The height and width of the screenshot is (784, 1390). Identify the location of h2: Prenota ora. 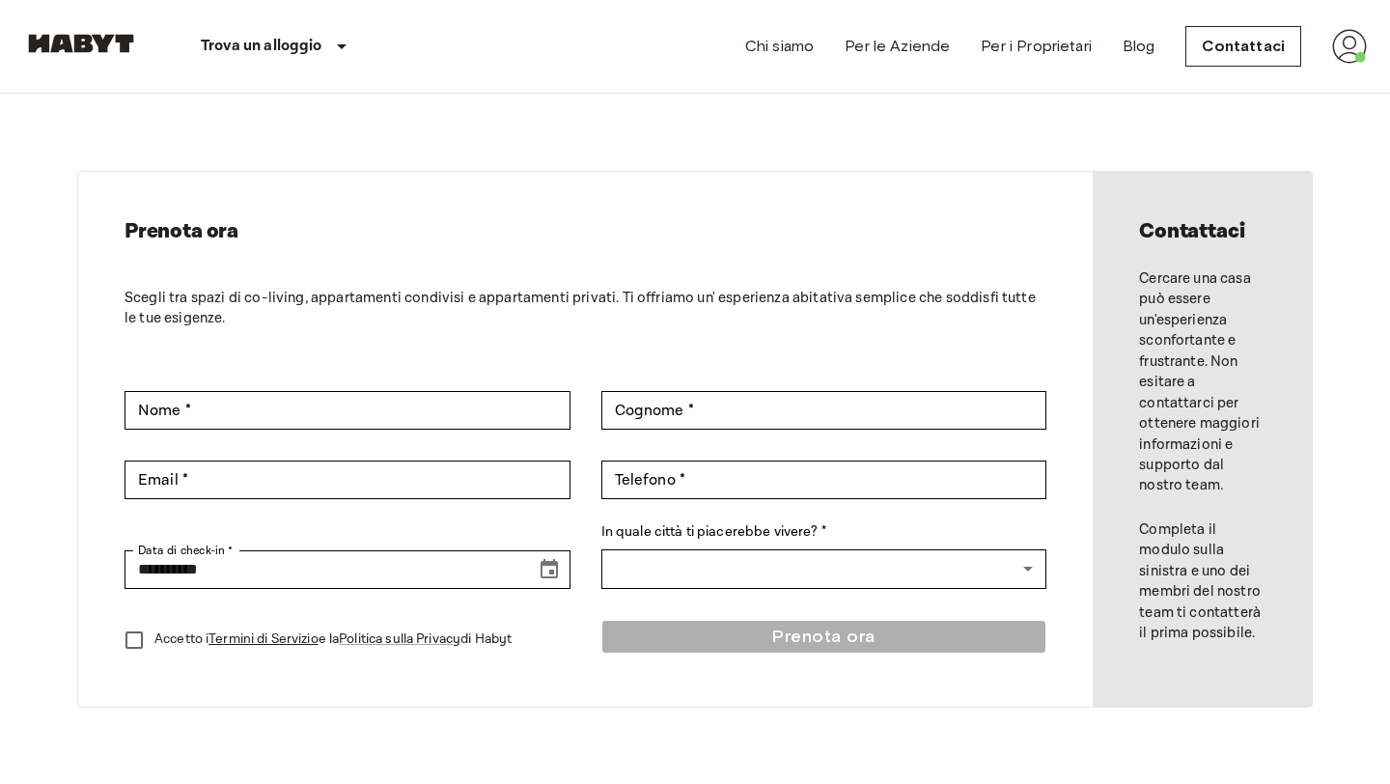
(585, 232).